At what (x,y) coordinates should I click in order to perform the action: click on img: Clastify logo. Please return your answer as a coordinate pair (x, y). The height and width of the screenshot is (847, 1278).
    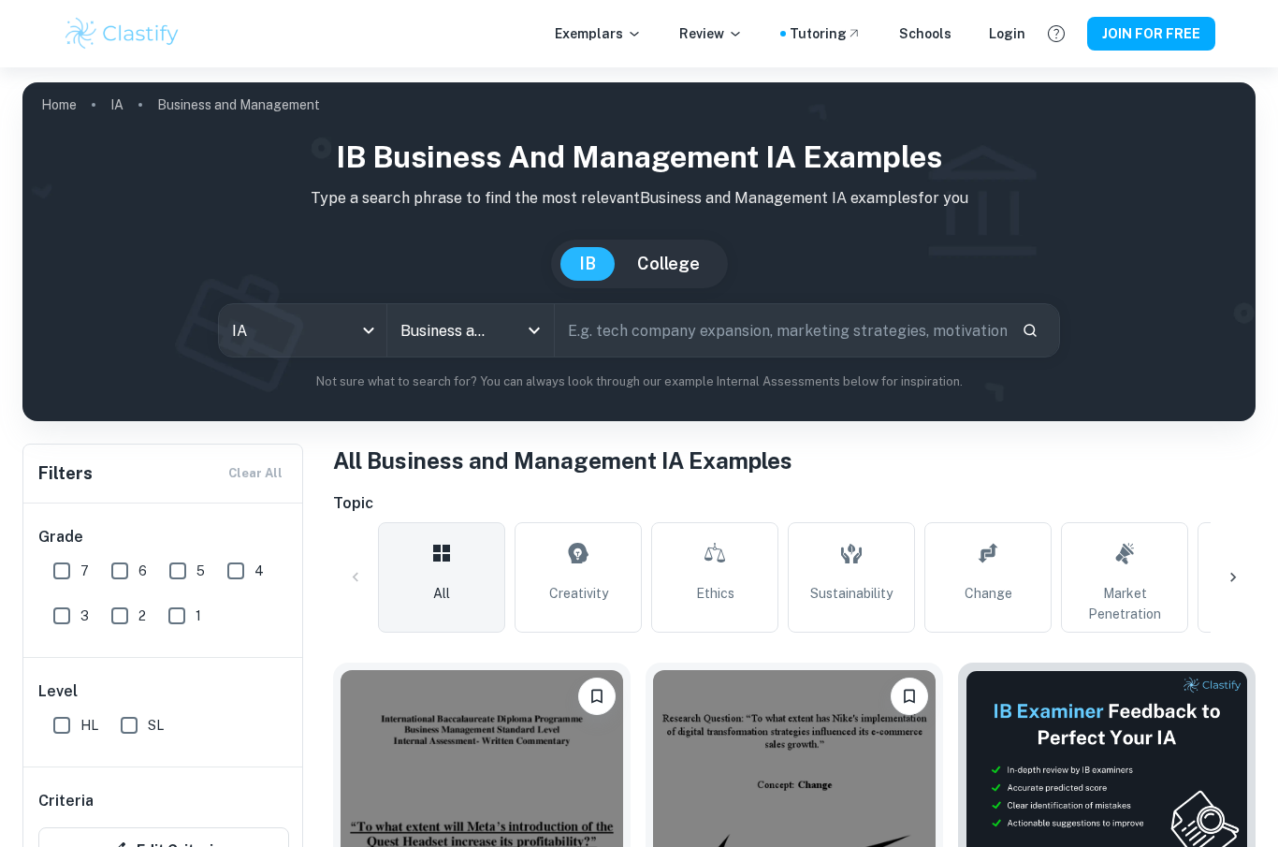
    Looking at the image, I should click on (122, 34).